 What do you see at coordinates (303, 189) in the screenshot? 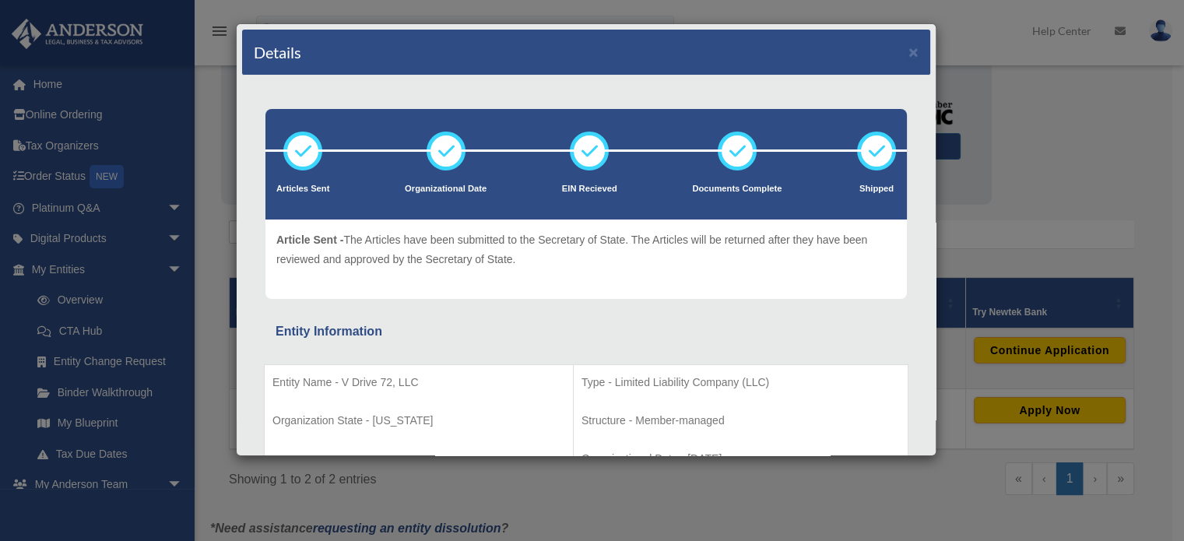
I see `p: Articles Sent` at bounding box center [303, 189].